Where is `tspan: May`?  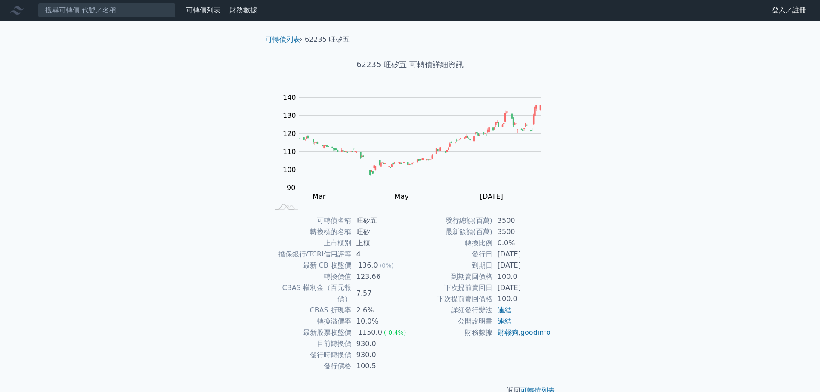 tspan: May is located at coordinates (401, 196).